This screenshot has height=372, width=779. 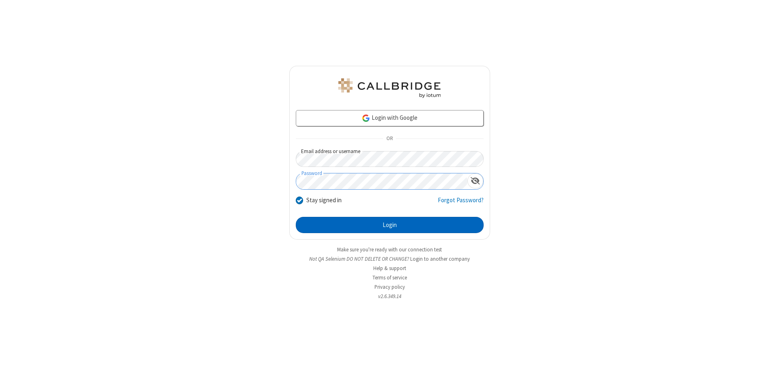 I want to click on button: Login, so click(x=390, y=225).